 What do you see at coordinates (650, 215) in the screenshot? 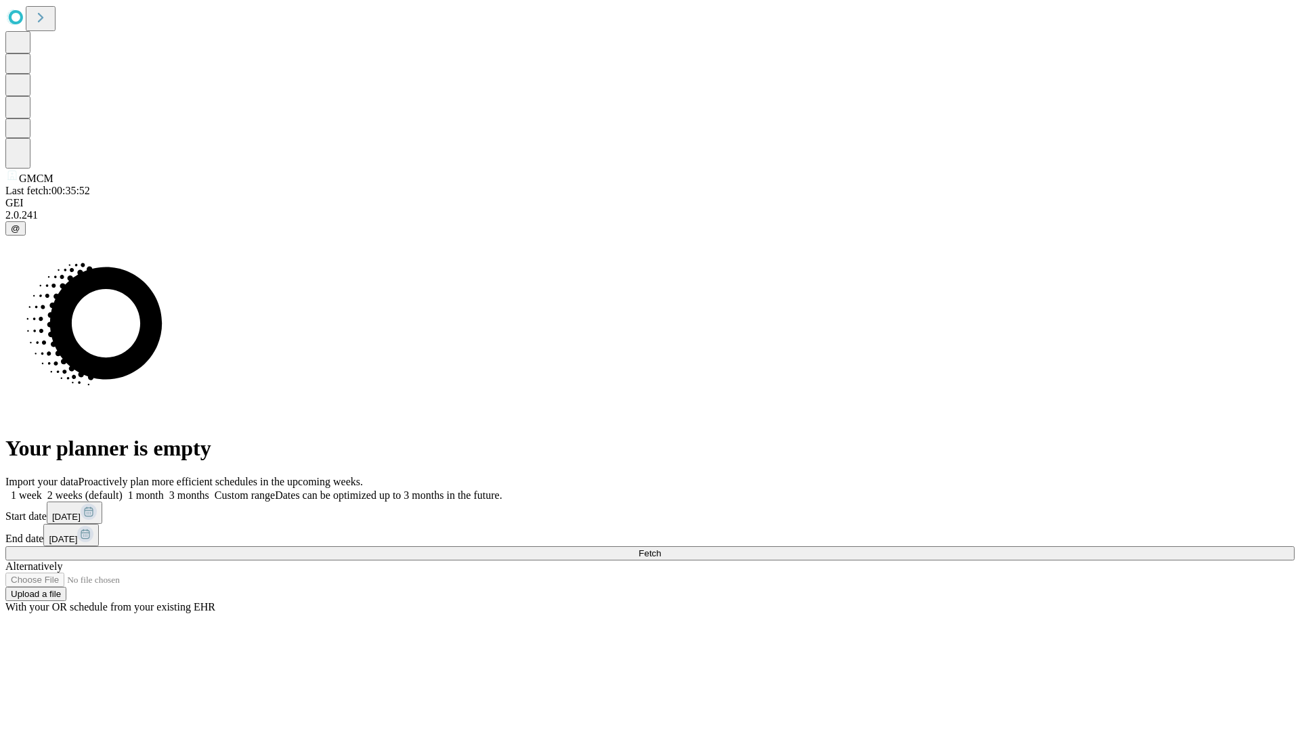
I see `div: 2.0.241` at bounding box center [650, 215].